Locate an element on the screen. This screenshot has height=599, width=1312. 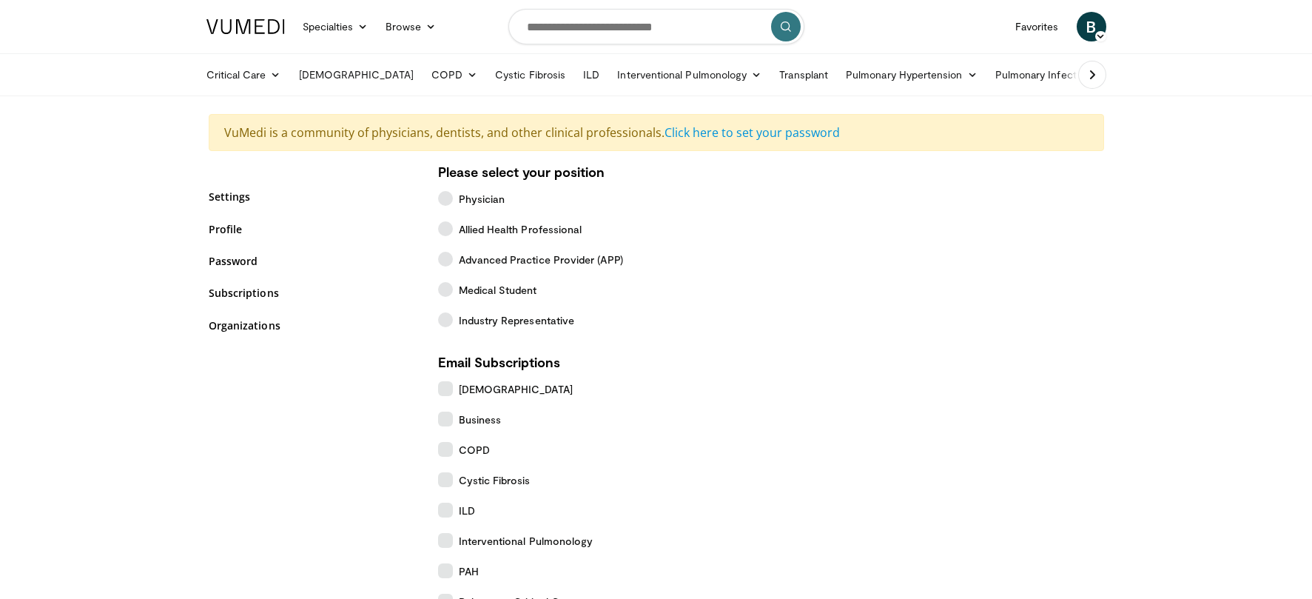
a: Transplant is located at coordinates (804, 75).